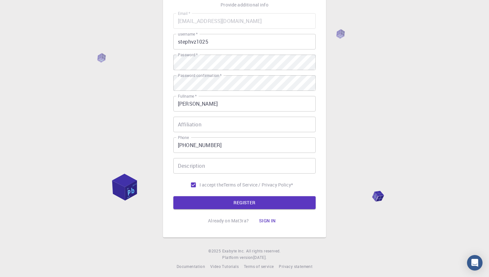 The image size is (489, 277). I want to click on span: I accept the, so click(211, 185).